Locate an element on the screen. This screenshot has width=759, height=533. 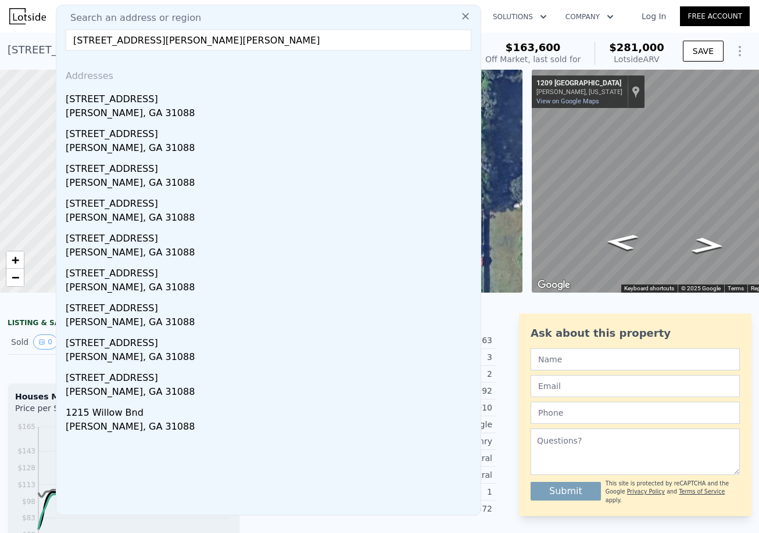
div: Lotside ARV is located at coordinates (636, 59).